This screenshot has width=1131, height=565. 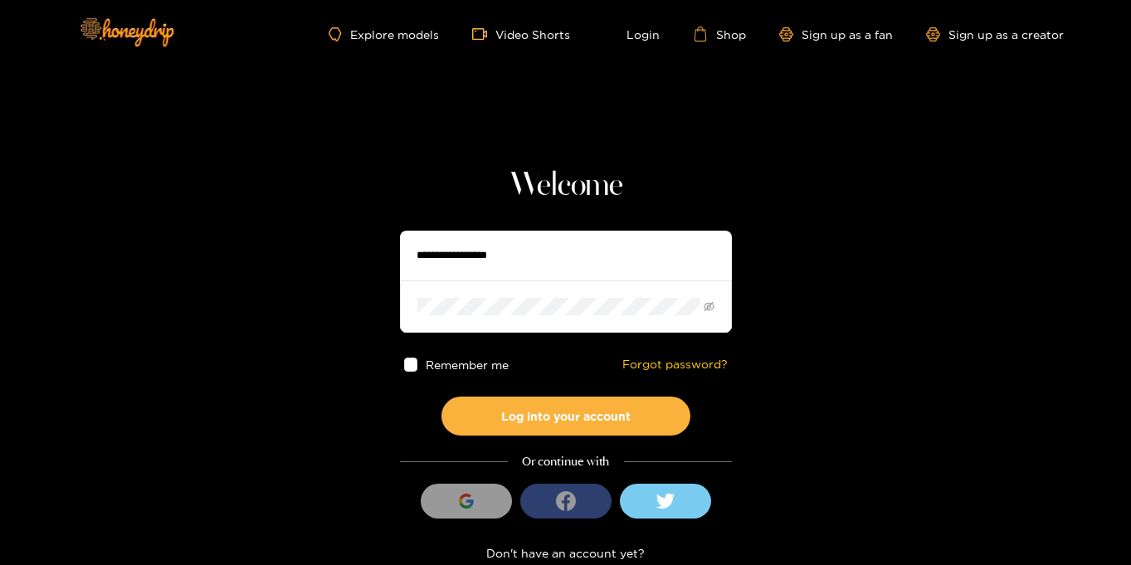 I want to click on a: Sign up as a creator, so click(x=995, y=34).